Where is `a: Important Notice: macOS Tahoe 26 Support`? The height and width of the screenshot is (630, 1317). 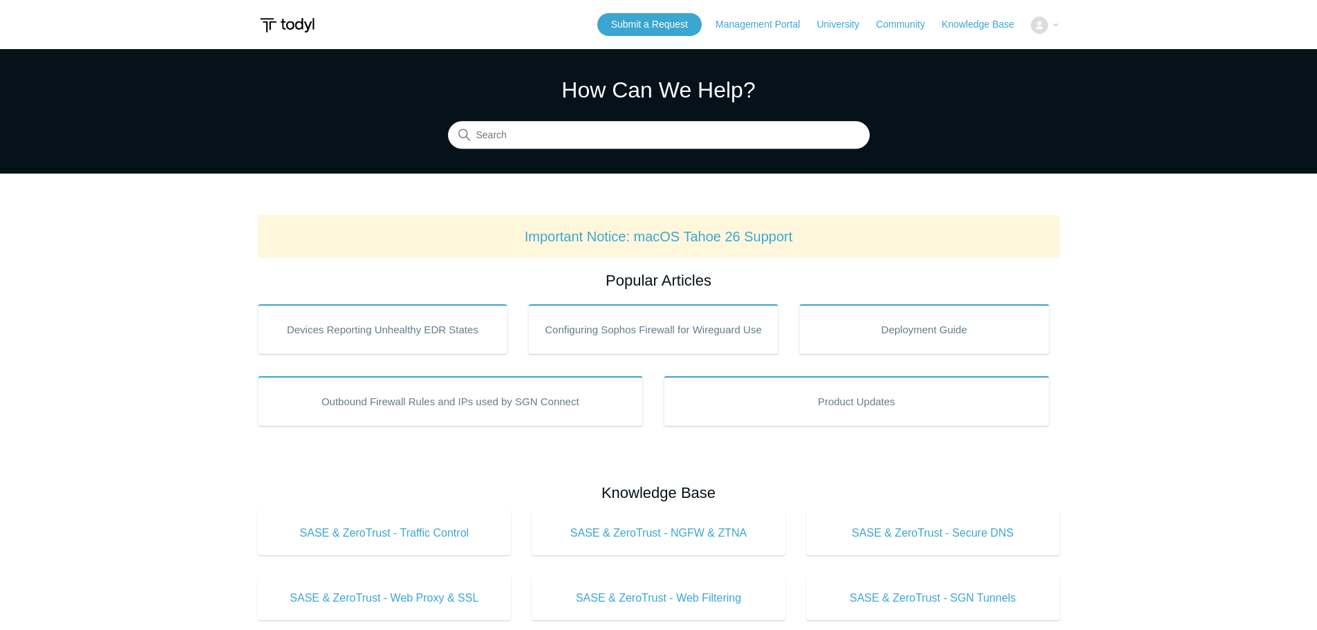 a: Important Notice: macOS Tahoe 26 Support is located at coordinates (659, 236).